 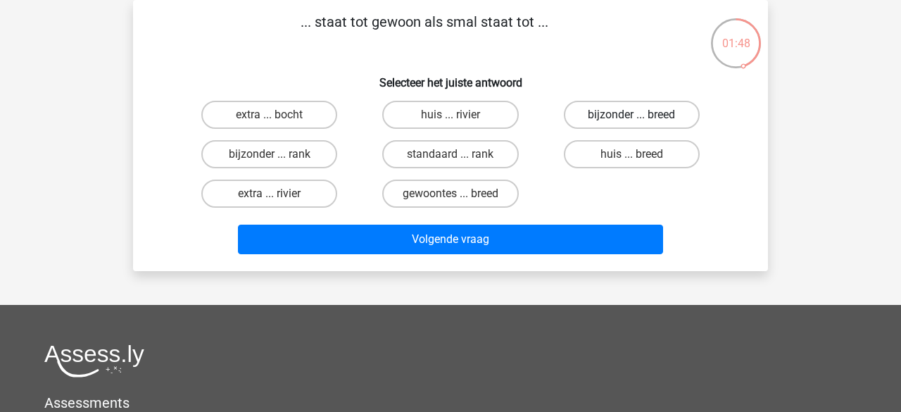 What do you see at coordinates (269, 154) in the screenshot?
I see `label: bijzonder ... rank` at bounding box center [269, 154].